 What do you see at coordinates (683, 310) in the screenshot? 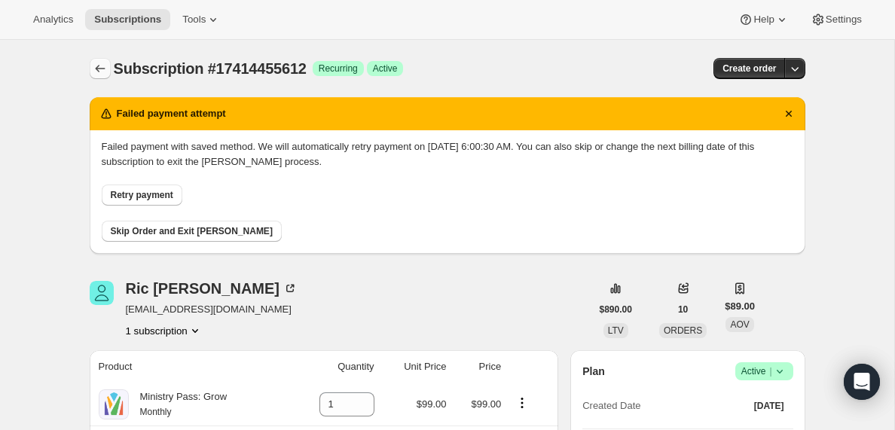
I see `span: 10` at bounding box center [683, 310].